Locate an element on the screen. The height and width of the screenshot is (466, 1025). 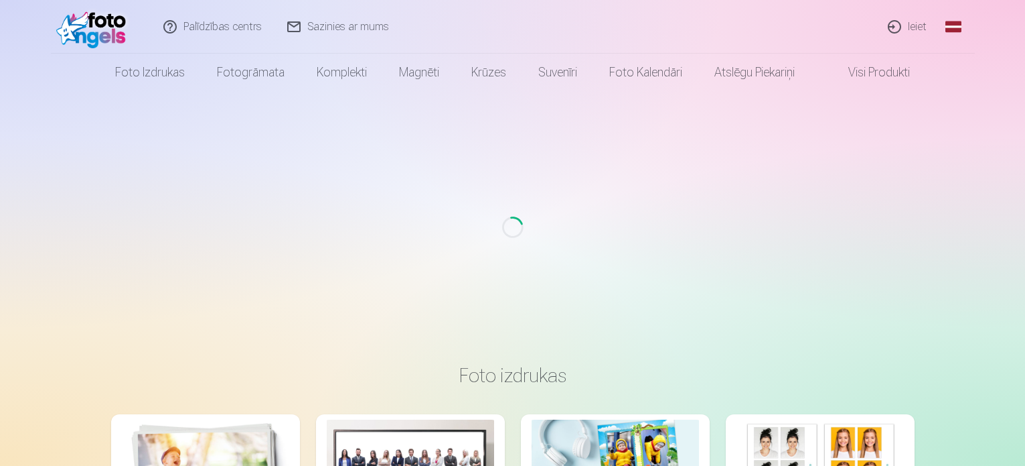
a: Krūzes is located at coordinates (489, 72).